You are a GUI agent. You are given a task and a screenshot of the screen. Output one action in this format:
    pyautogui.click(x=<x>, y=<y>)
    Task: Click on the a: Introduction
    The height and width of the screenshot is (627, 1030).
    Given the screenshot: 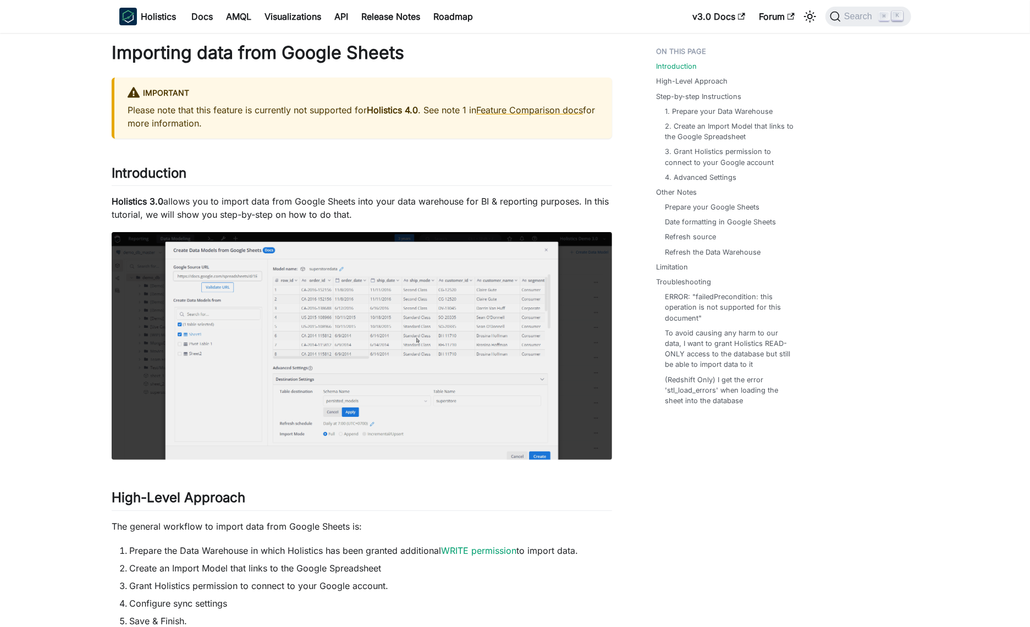 What is the action you would take?
    pyautogui.click(x=677, y=66)
    